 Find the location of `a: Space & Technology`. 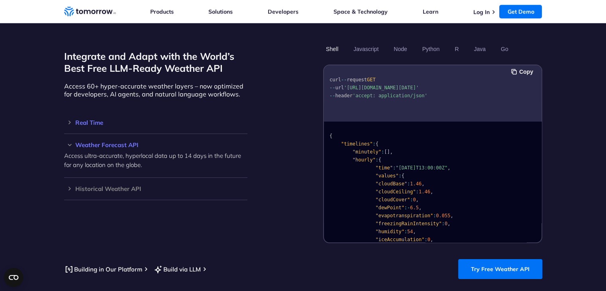

a: Space & Technology is located at coordinates (361, 12).